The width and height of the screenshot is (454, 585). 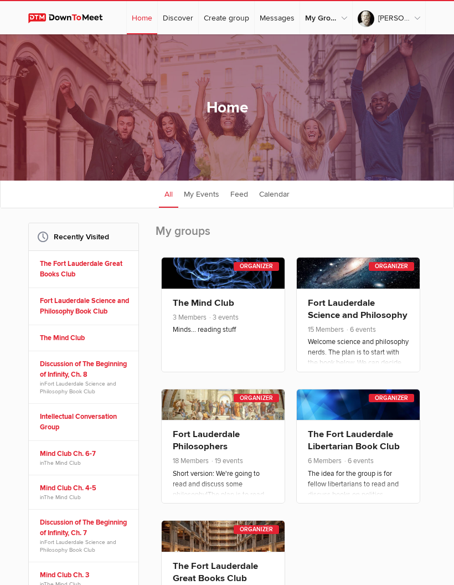 What do you see at coordinates (326, 329) in the screenshot?
I see `span: 15 Members` at bounding box center [326, 329].